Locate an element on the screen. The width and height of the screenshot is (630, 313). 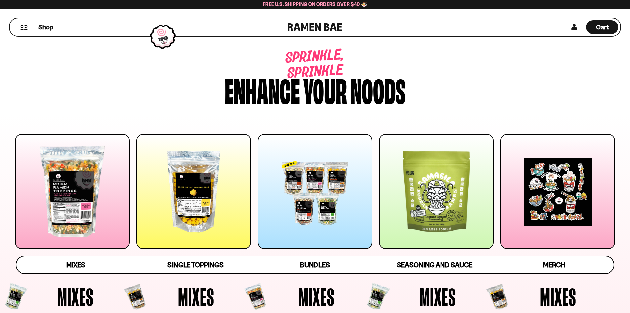
div: Enhance is located at coordinates (262, 89).